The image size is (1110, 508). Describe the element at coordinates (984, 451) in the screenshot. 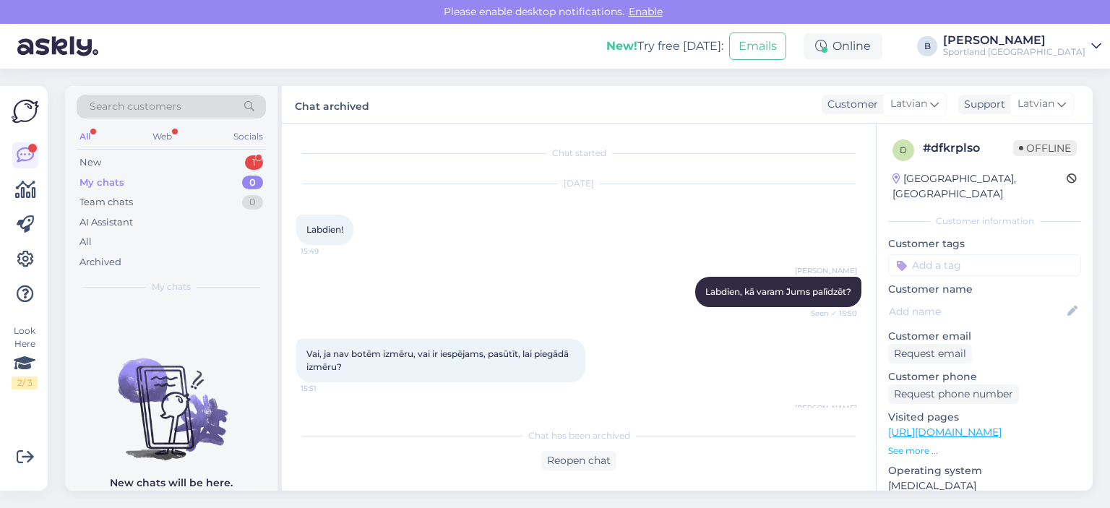

I see `p: See more ...` at that location.